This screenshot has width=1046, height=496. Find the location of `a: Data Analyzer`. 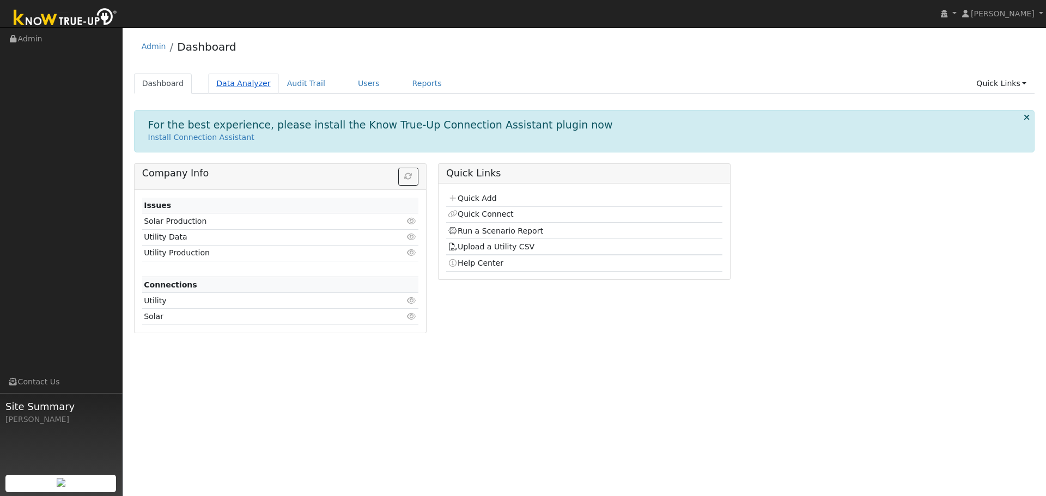

a: Data Analyzer is located at coordinates (244, 83).